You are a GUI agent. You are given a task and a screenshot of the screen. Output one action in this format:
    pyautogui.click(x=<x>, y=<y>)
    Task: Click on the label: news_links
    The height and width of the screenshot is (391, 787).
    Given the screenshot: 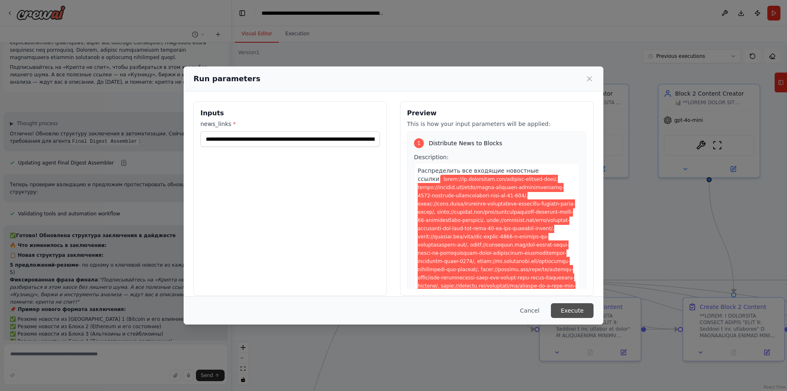 What is the action you would take?
    pyautogui.click(x=290, y=124)
    